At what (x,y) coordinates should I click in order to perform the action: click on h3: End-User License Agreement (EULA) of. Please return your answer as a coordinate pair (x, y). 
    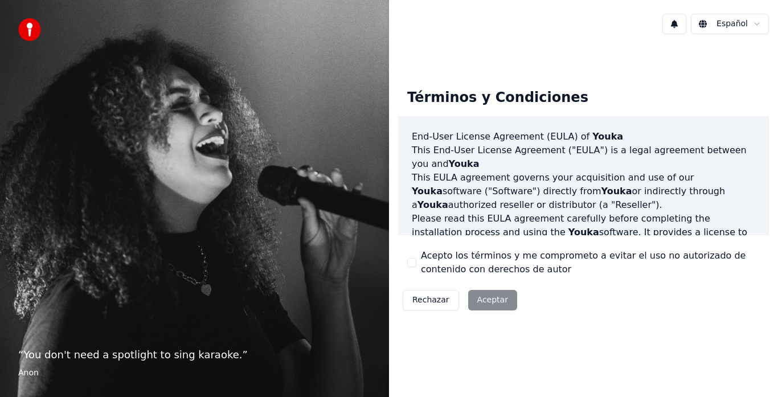
    Looking at the image, I should click on (583, 137).